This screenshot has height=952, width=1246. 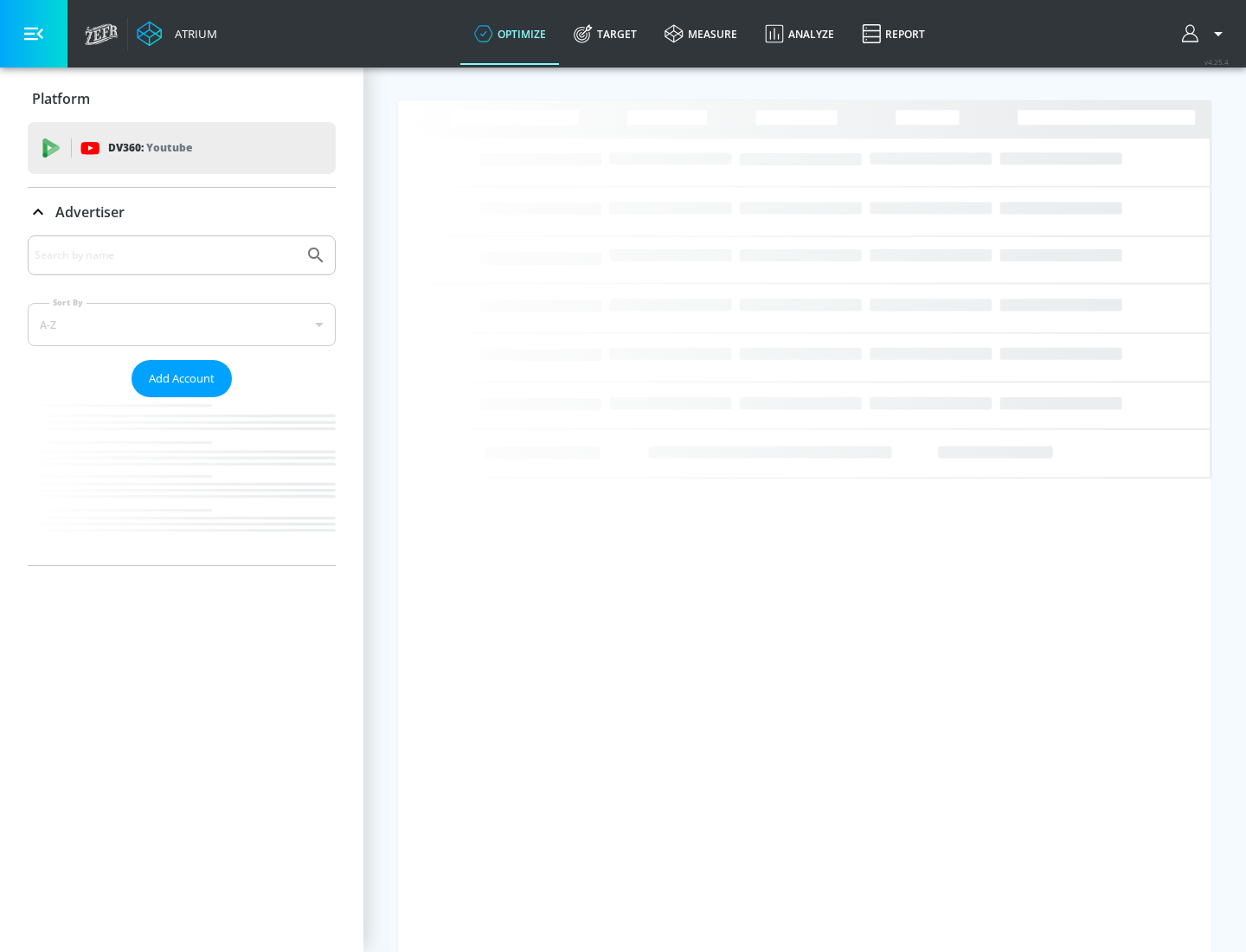 I want to click on a: measure, so click(x=701, y=34).